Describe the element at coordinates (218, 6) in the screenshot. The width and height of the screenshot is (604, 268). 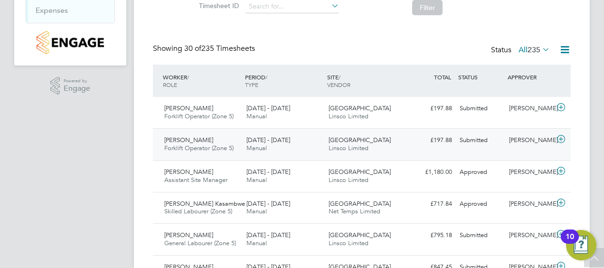
I see `label: Timesheet ID` at that location.